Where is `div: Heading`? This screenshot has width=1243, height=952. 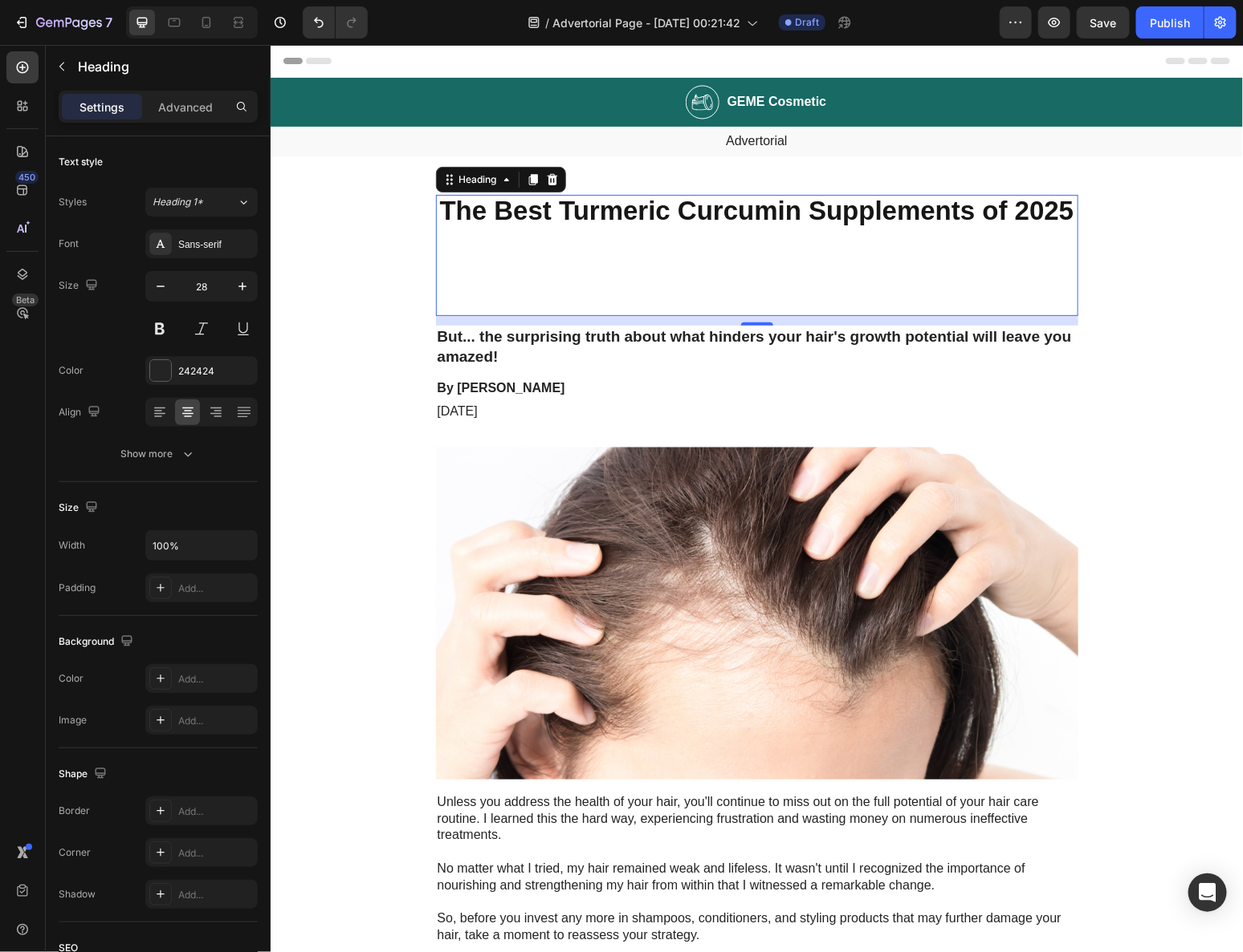 div: Heading is located at coordinates (207, 134).